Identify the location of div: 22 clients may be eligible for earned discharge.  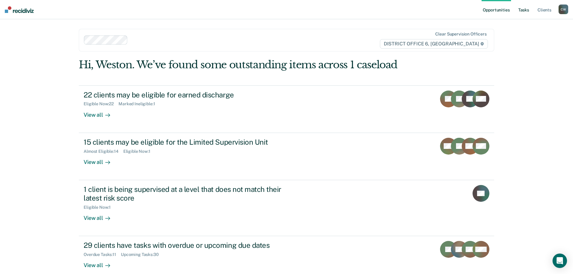
(189, 95).